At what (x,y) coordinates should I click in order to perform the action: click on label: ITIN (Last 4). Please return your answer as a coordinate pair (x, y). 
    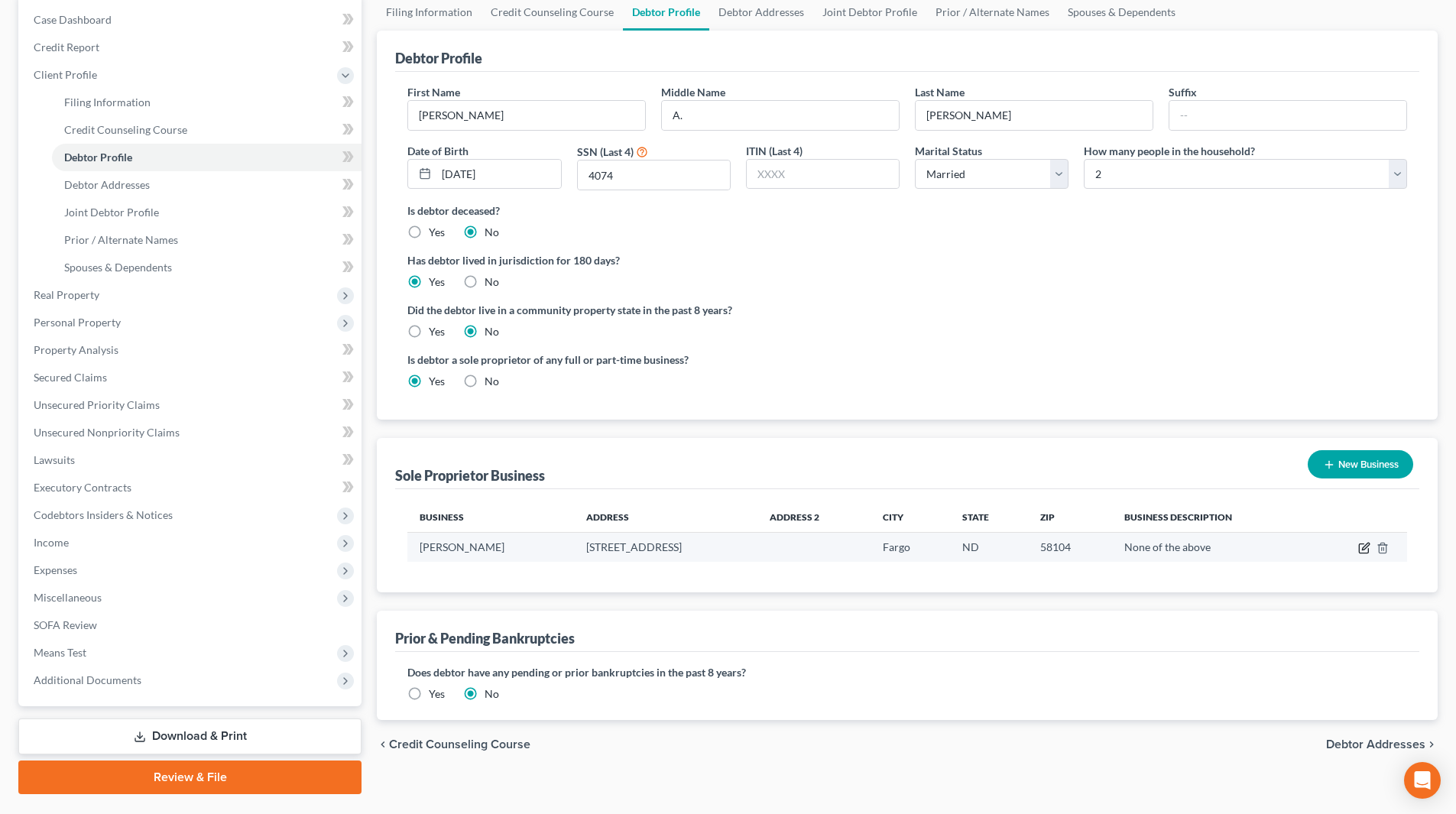
    Looking at the image, I should click on (774, 151).